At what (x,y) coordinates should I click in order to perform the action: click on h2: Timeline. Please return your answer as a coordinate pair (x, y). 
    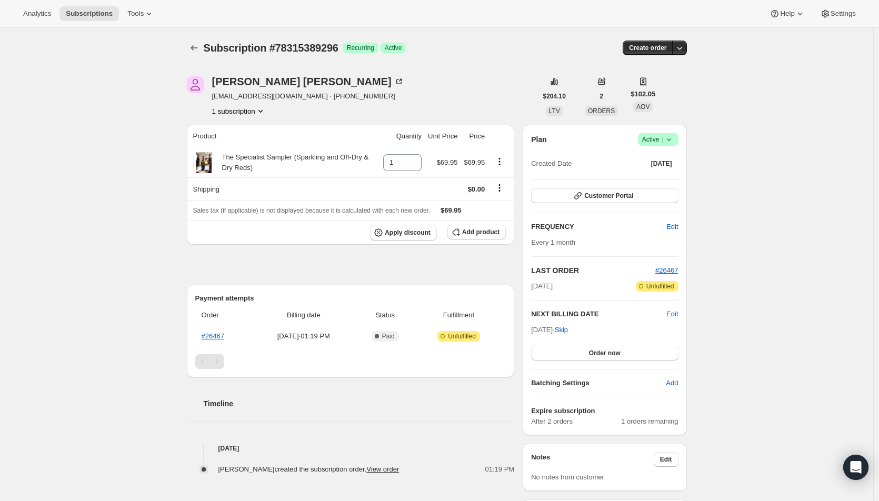
    Looking at the image, I should click on (359, 404).